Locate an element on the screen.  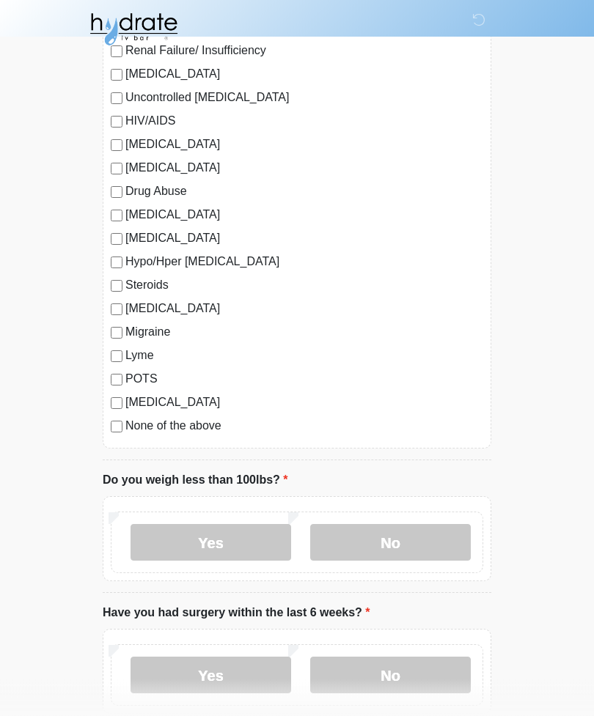
input: Lyme is located at coordinates (117, 357).